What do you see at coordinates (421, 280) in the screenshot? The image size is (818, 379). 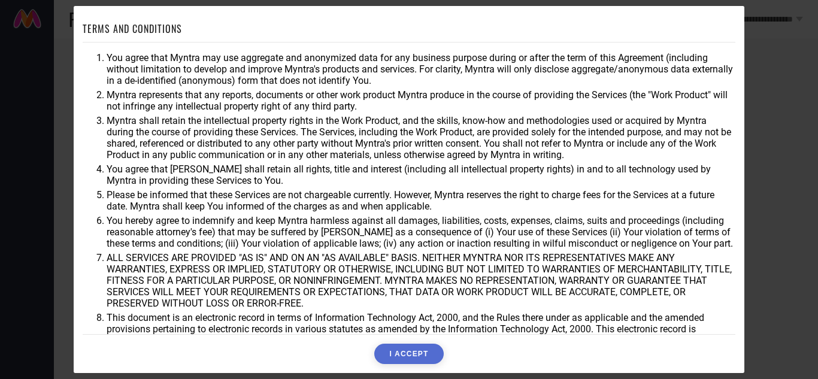 I see `li: ALL SERVICES ARE PROVIDED "AS IS" AND ON AN "AS AVAILABLE" BASIS. NEITHER MYNTRA NOR ITS REPRESEN...` at bounding box center [421, 280].